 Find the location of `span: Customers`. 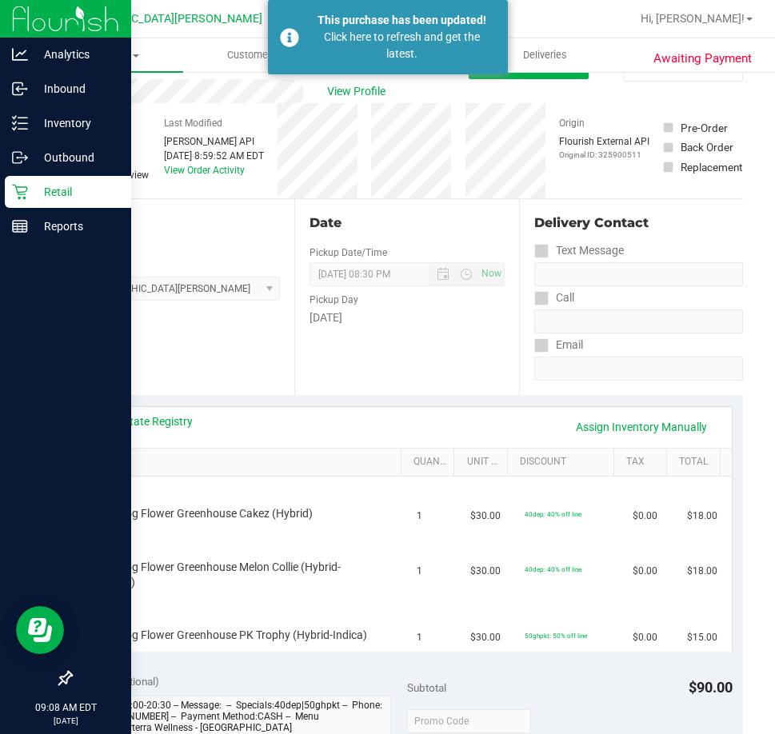

span: Customers is located at coordinates (255, 55).